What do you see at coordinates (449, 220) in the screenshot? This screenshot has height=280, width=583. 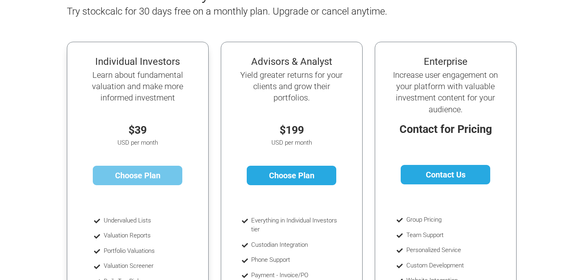 I see `li: Group Pricing` at bounding box center [449, 220].